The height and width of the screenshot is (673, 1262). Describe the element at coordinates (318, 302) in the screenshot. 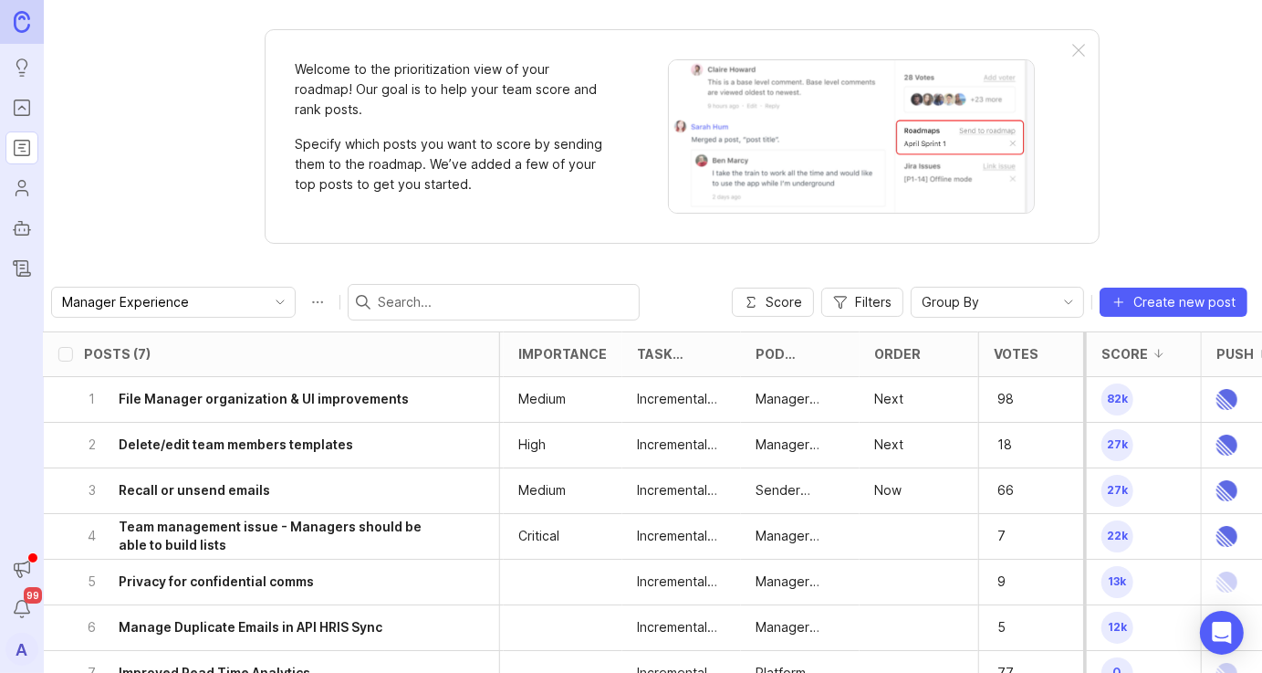

I see `button: Roadmap options` at that location.